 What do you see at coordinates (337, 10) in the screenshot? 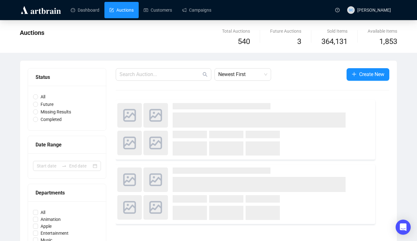
I see `span: question-circle` at bounding box center [337, 10].